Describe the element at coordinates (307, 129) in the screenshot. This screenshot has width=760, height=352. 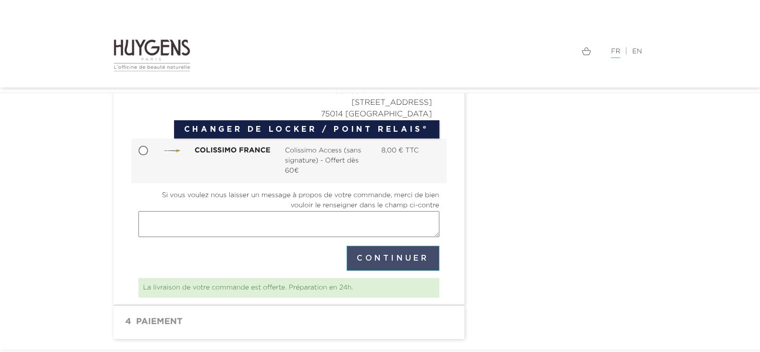
I see `button: Changer de Locker / Point Relais®` at that location.